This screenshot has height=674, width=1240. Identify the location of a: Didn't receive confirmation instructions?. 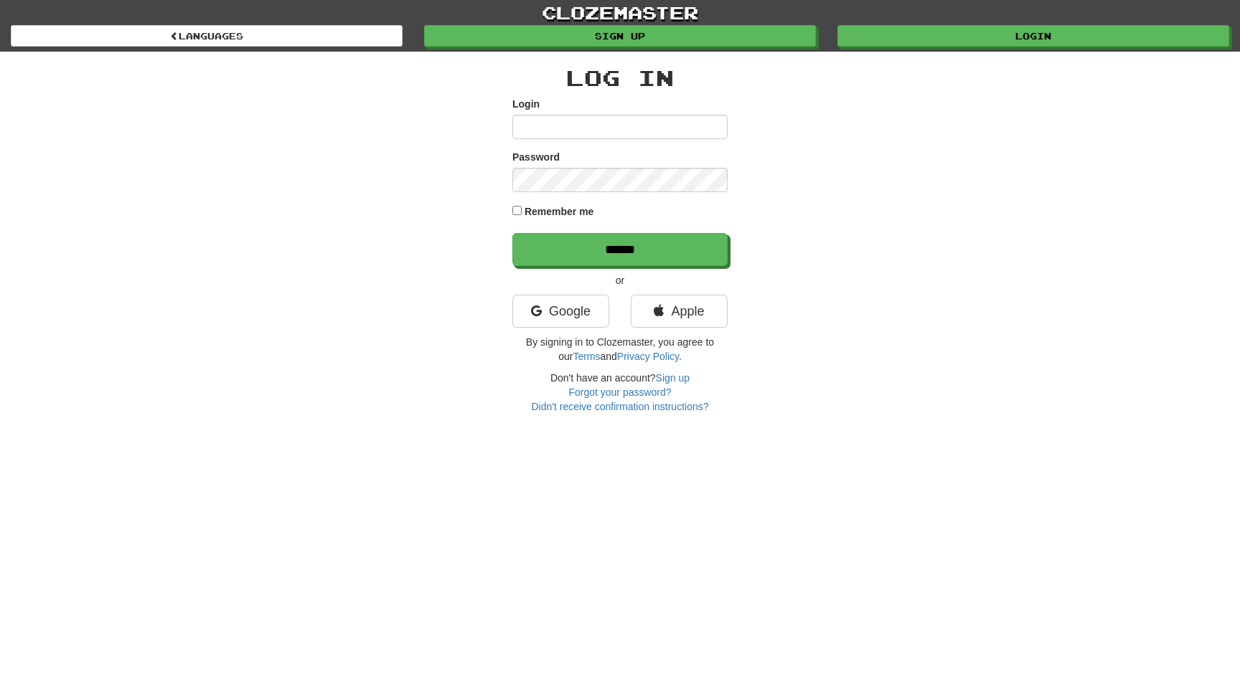
(619, 407).